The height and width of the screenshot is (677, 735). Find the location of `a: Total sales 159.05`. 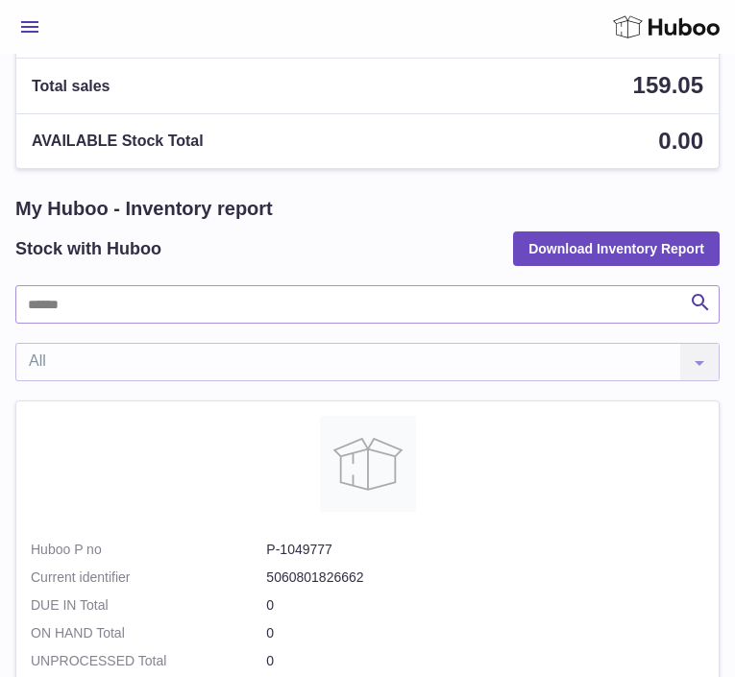

a: Total sales 159.05 is located at coordinates (367, 86).